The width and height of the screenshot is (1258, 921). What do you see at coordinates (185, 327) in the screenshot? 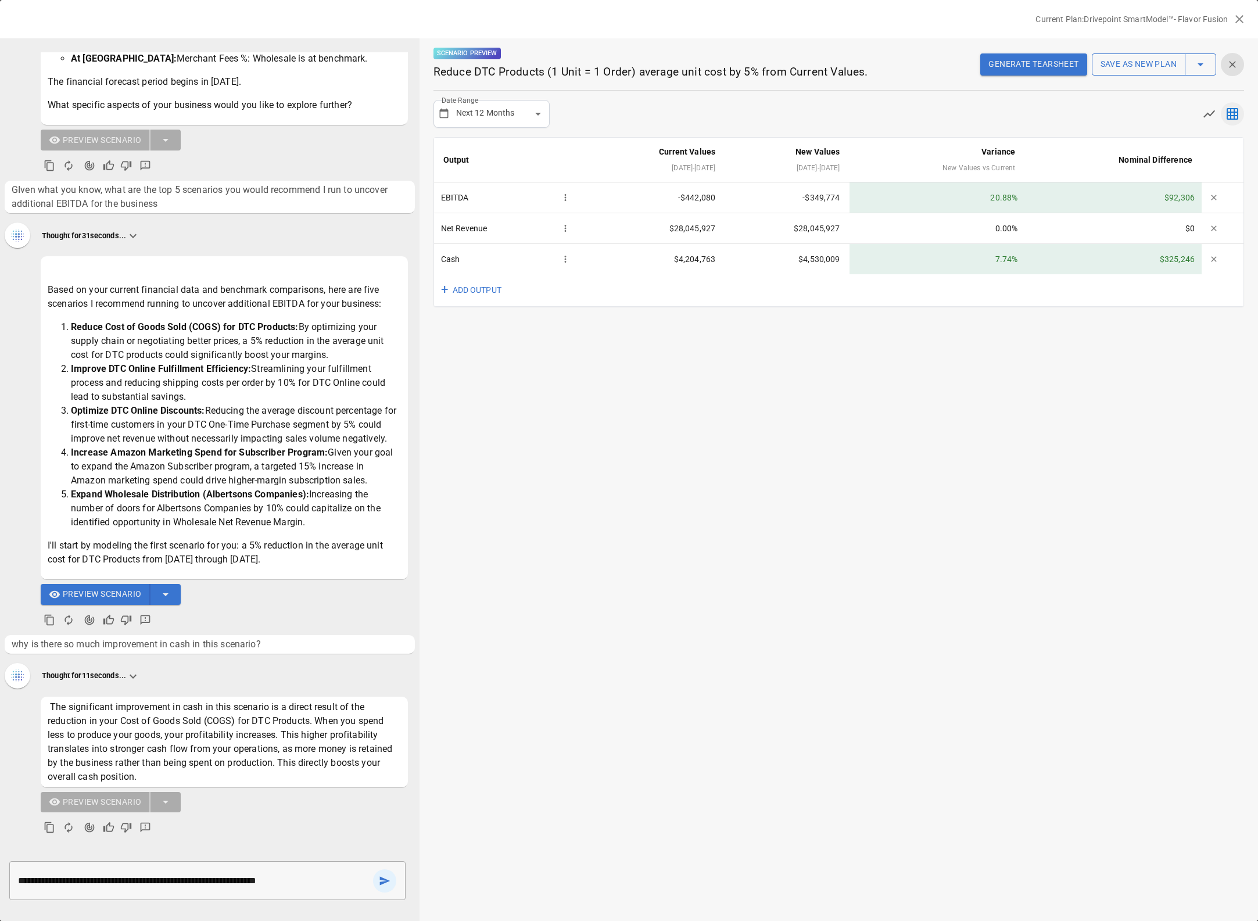
I see `strong: Reduce Cost of Goods Sold (COGS) for DTC Products:` at bounding box center [185, 327].